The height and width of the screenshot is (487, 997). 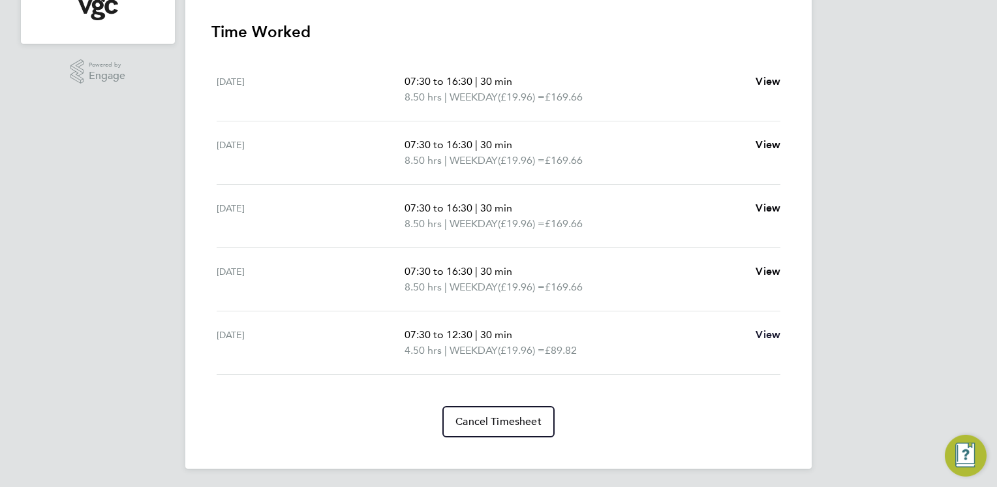 I want to click on a: Powered byEngage, so click(x=98, y=72).